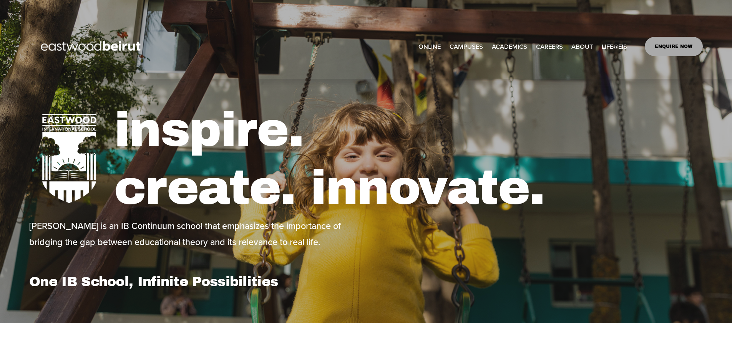 This screenshot has width=732, height=363. Describe the element at coordinates (92, 47) in the screenshot. I see `img: EastwoodIS Global Site` at that location.